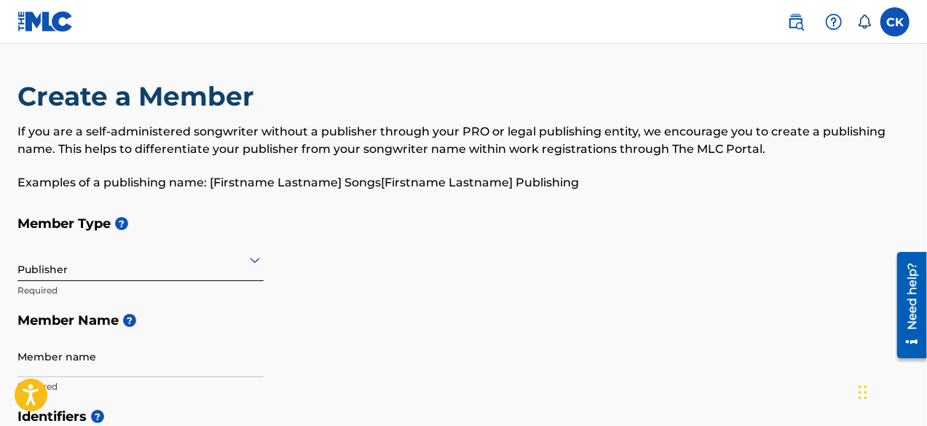 The height and width of the screenshot is (426, 927). I want to click on p: If you are a self-administered songwriter without a publisher through your PRO or legal publishin..., so click(463, 141).